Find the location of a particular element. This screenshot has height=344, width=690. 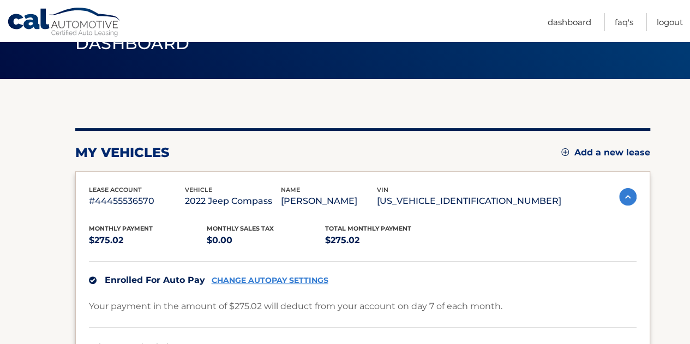

a: CHANGE AUTOPAY SETTINGS is located at coordinates (270, 280).